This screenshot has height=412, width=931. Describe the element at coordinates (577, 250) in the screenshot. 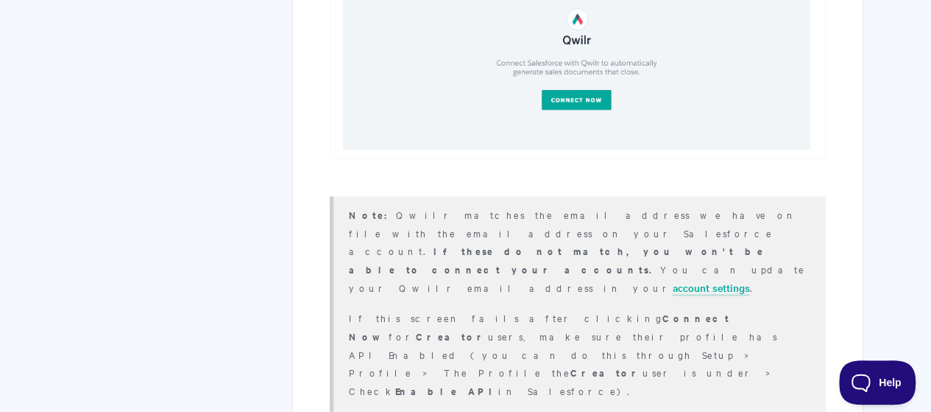

I see `p: Qwilr matches the email address we have on file with the email address on your Salesforce account...` at that location.